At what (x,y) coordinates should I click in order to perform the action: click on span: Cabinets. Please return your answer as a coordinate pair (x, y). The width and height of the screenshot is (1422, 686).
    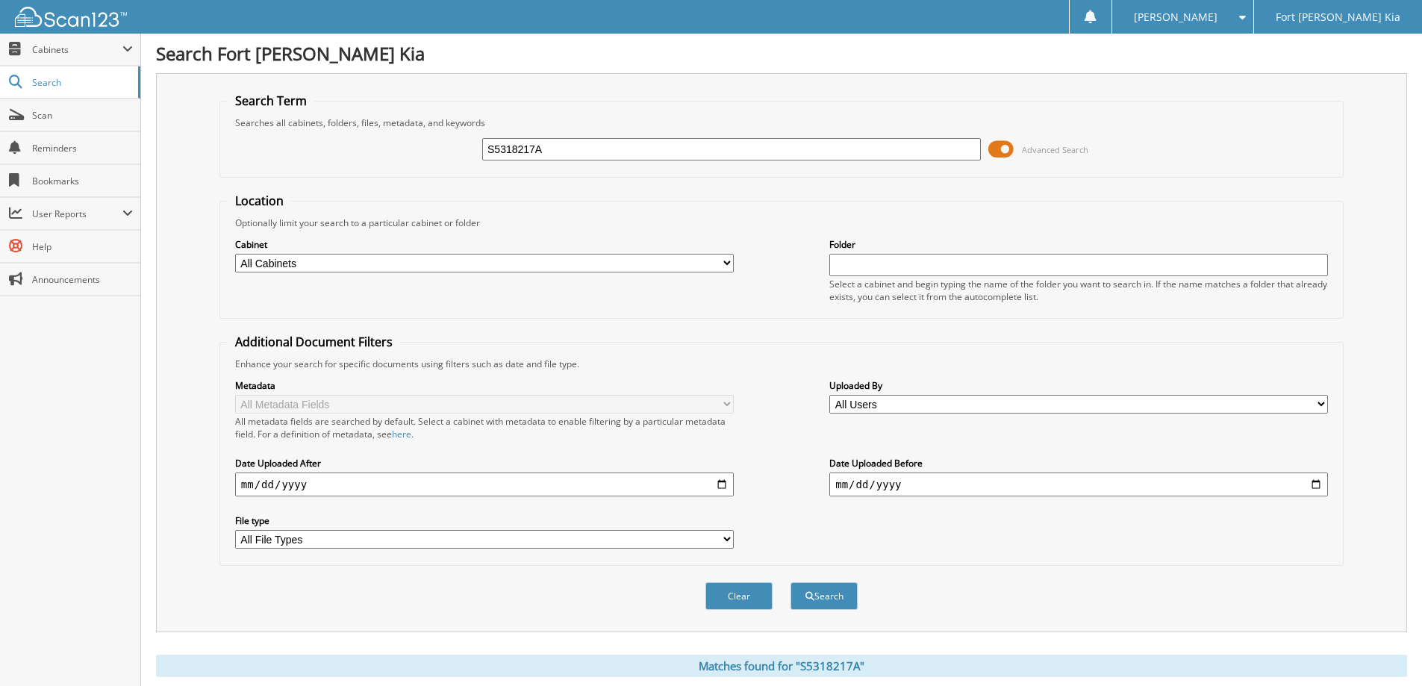
    Looking at the image, I should click on (77, 49).